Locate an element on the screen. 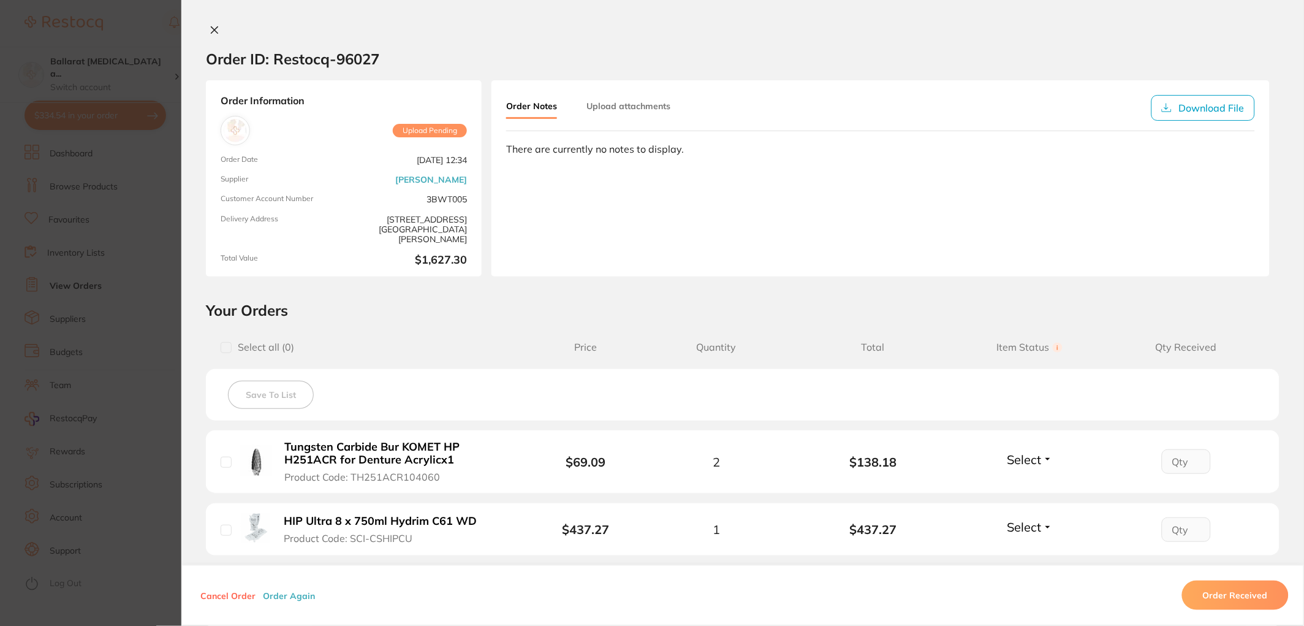 The image size is (1304, 626). img: Henry Schein Halas is located at coordinates (235, 131).